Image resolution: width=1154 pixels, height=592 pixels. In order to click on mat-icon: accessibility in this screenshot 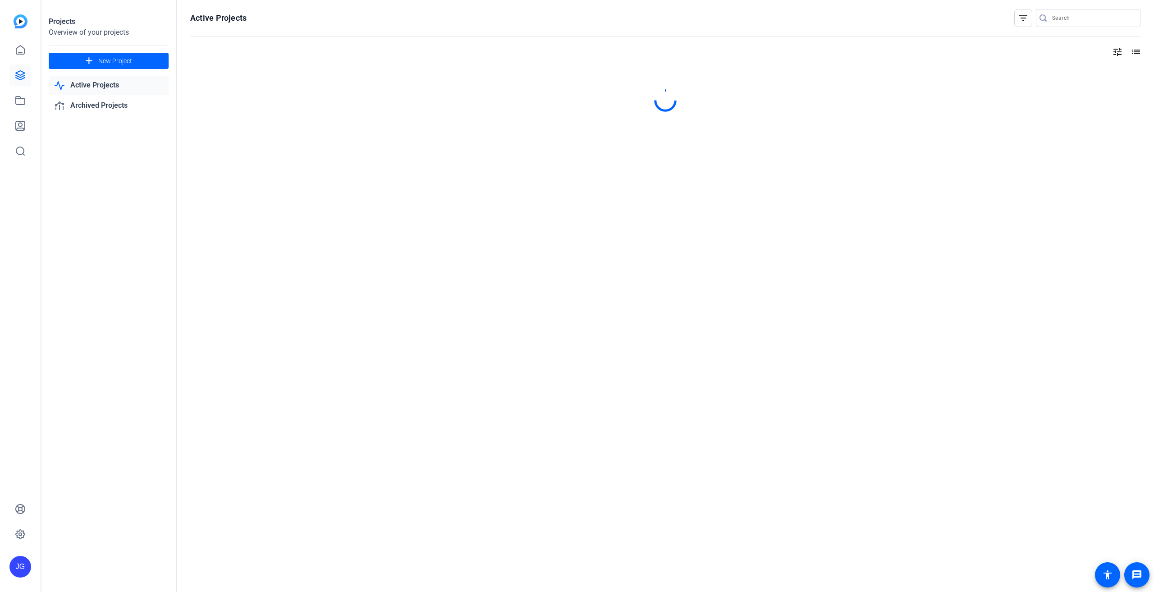, I will do `click(1107, 575)`.